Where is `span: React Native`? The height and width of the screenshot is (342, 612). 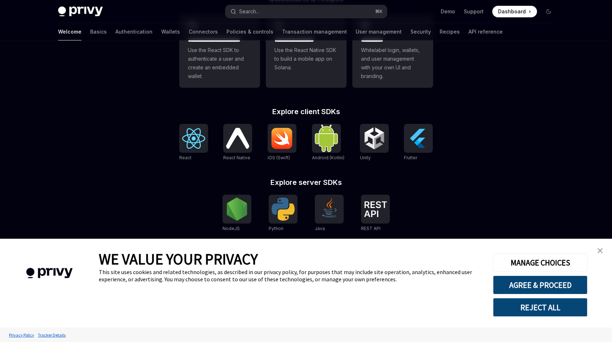
span: React Native is located at coordinates (237, 157).